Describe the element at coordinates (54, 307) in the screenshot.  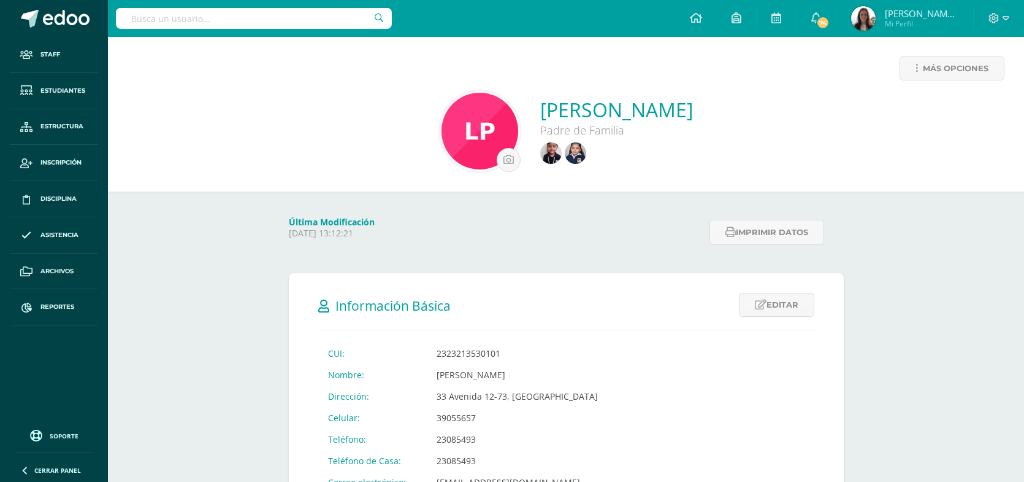
I see `a: Reportes` at that location.